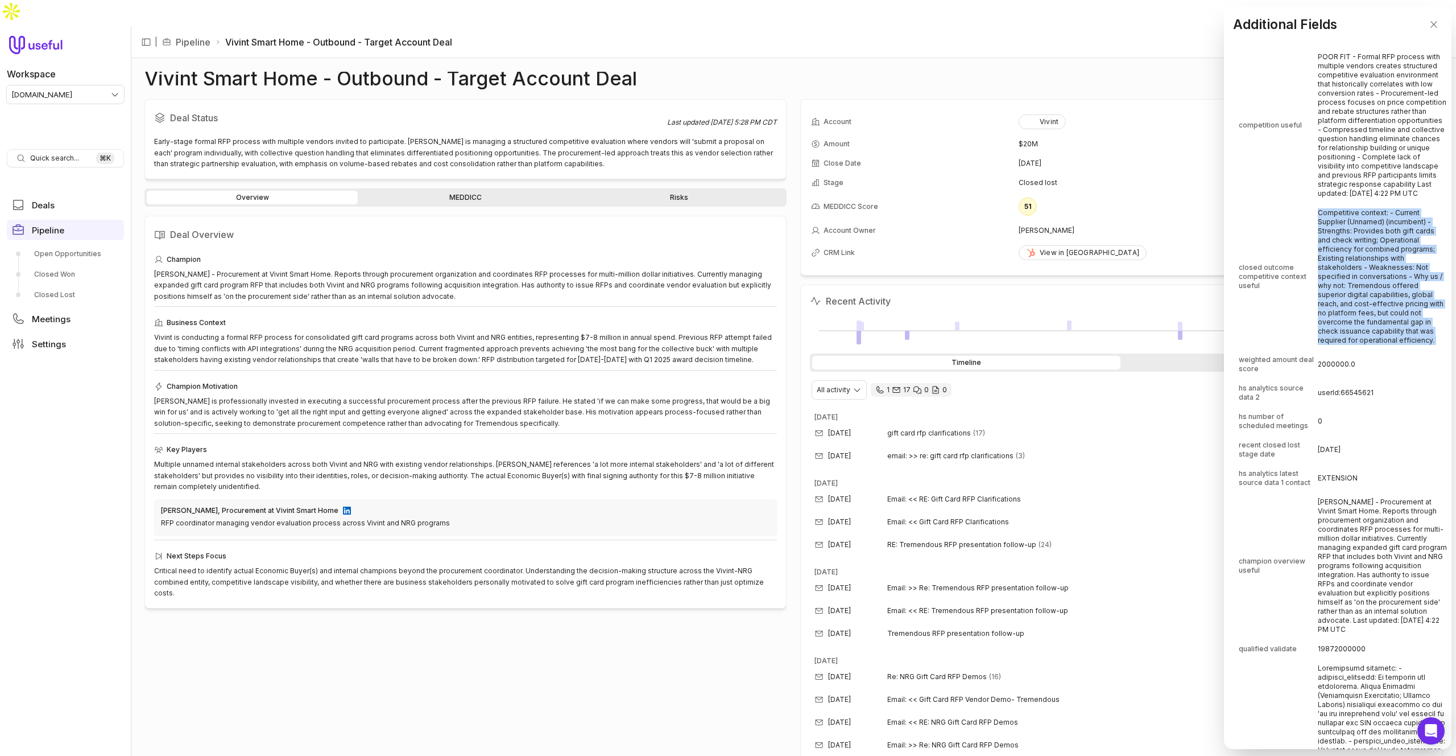  Describe the element at coordinates (1278, 364) in the screenshot. I see `span: weighted amount deal score` at that location.